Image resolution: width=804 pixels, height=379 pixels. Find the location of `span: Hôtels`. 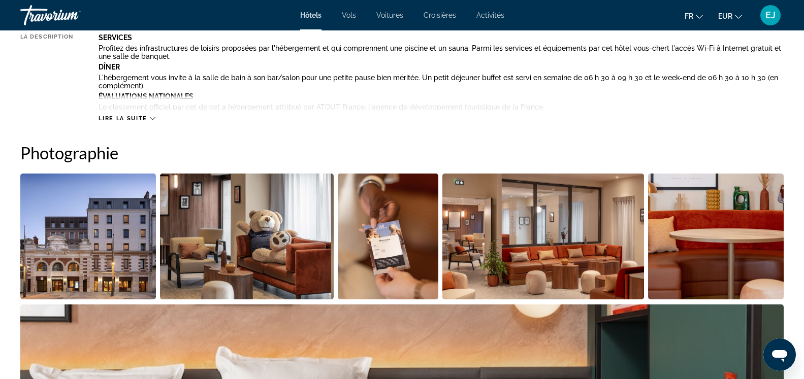

span: Hôtels is located at coordinates (311, 15).